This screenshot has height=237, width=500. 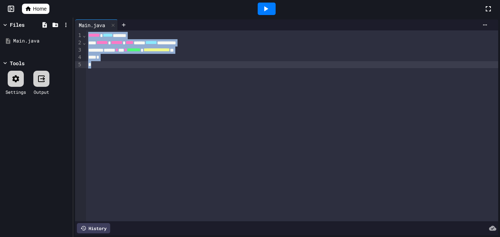 I want to click on div: Files, so click(x=17, y=25).